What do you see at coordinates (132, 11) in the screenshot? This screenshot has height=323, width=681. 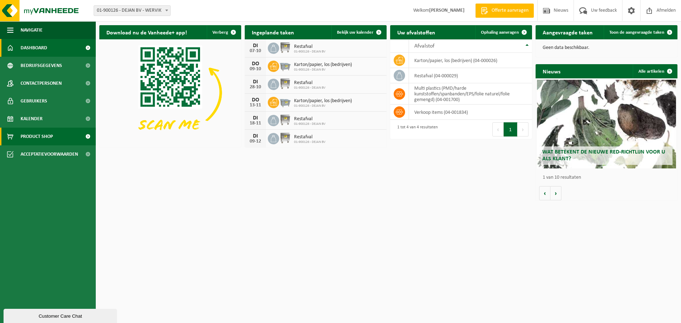 I see `span: 01-900126 - DEJAN BV - WERVIK` at bounding box center [132, 11].